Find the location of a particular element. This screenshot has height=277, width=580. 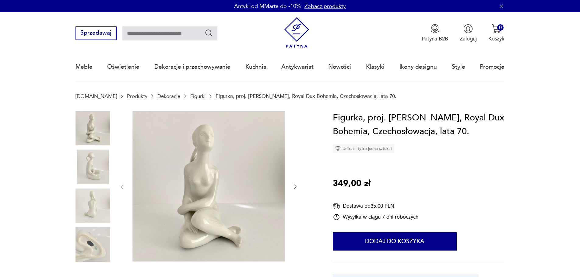

a: Produkty is located at coordinates (137, 96).